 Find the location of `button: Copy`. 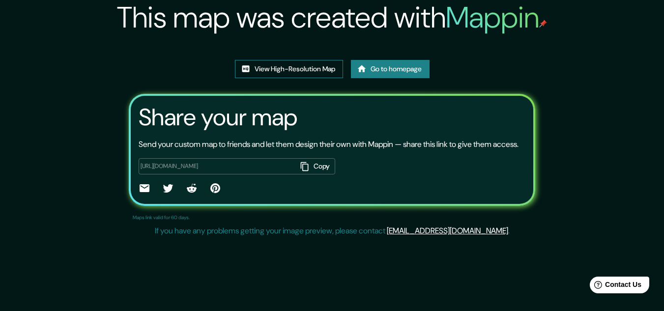

button: Copy is located at coordinates (316, 166).